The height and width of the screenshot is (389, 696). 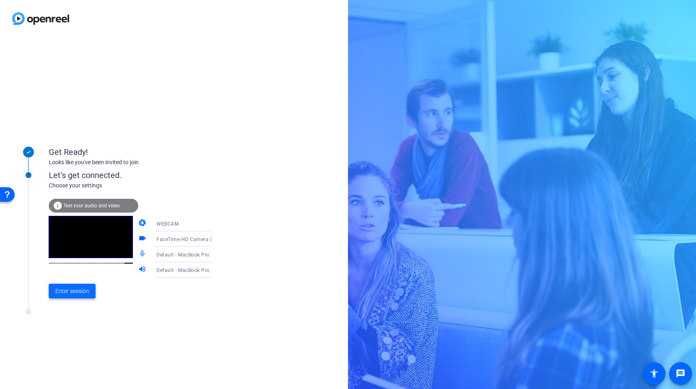 What do you see at coordinates (168, 224) in the screenshot?
I see `span: WEBCAM` at bounding box center [168, 224].